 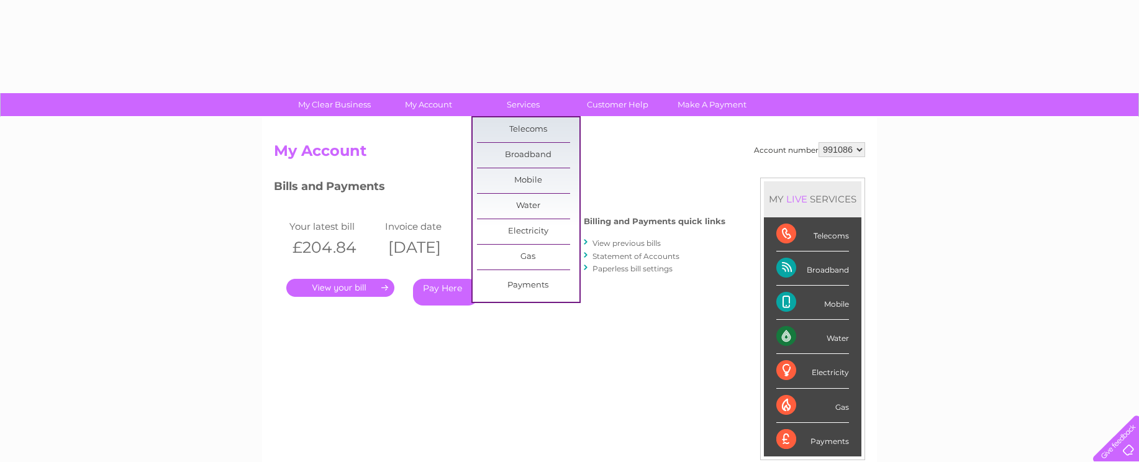 What do you see at coordinates (429, 104) in the screenshot?
I see `a: My Account` at bounding box center [429, 104].